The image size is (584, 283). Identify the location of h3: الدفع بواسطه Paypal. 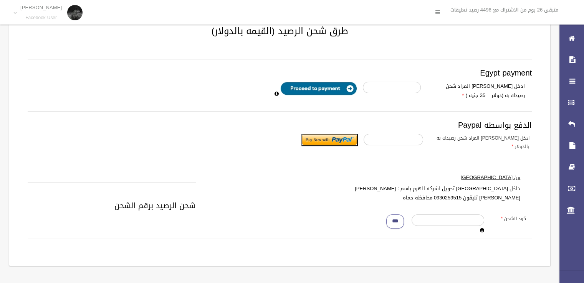
(279, 125).